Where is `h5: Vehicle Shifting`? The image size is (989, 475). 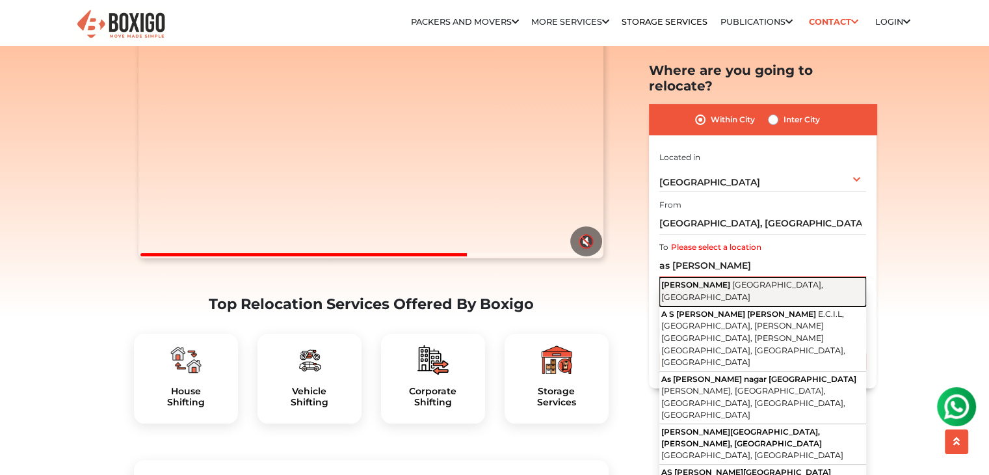 h5: Vehicle Shifting is located at coordinates (310, 397).